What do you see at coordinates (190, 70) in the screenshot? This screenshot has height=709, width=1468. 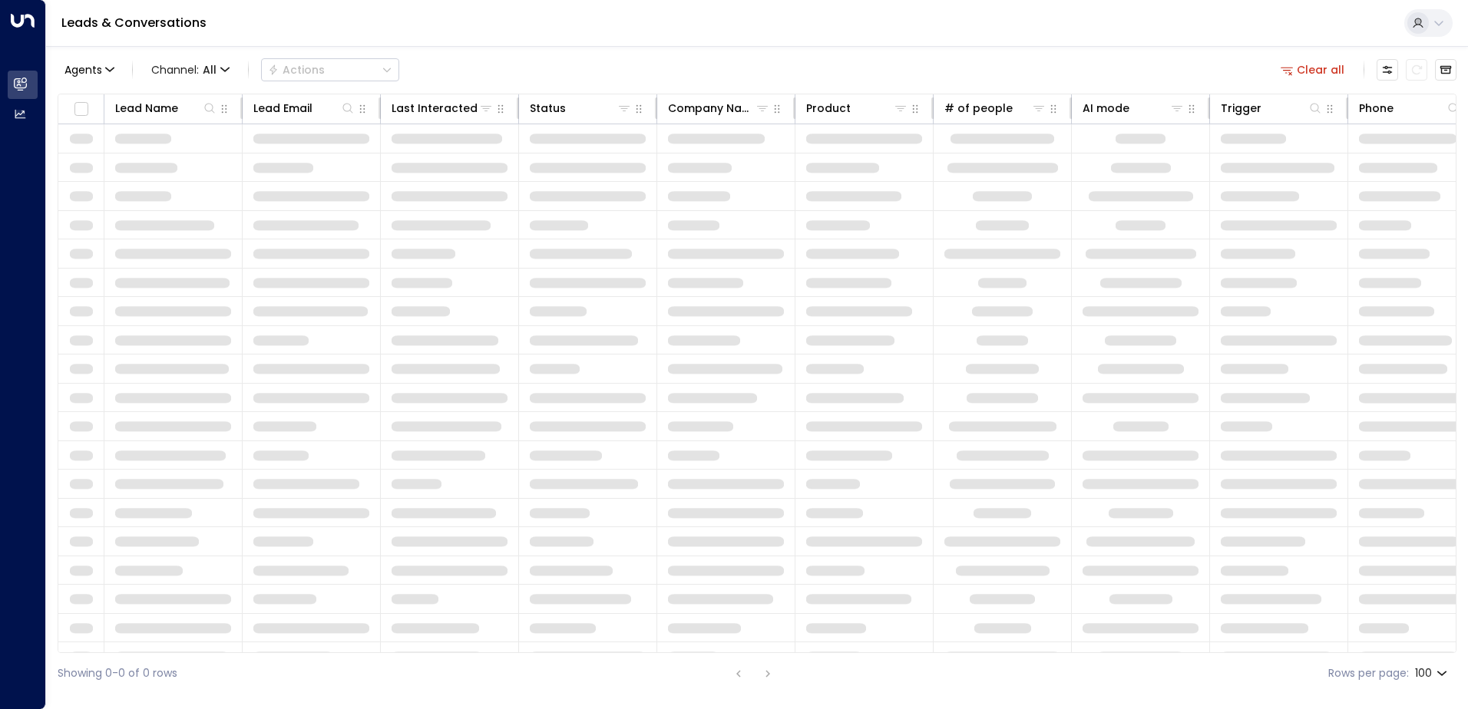 I see `button: Channel:All` at bounding box center [190, 70].